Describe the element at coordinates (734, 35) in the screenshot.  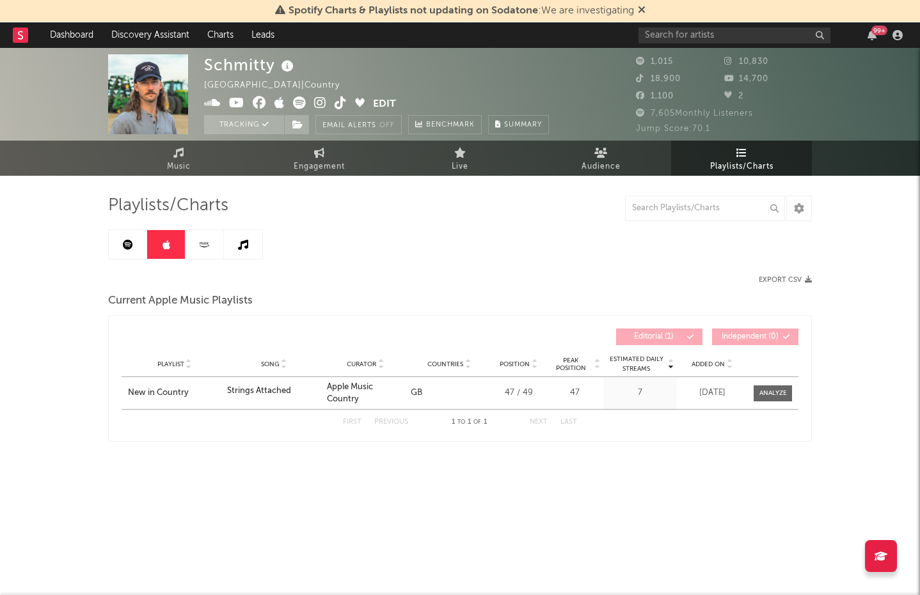
I see `input: Search for artists` at that location.